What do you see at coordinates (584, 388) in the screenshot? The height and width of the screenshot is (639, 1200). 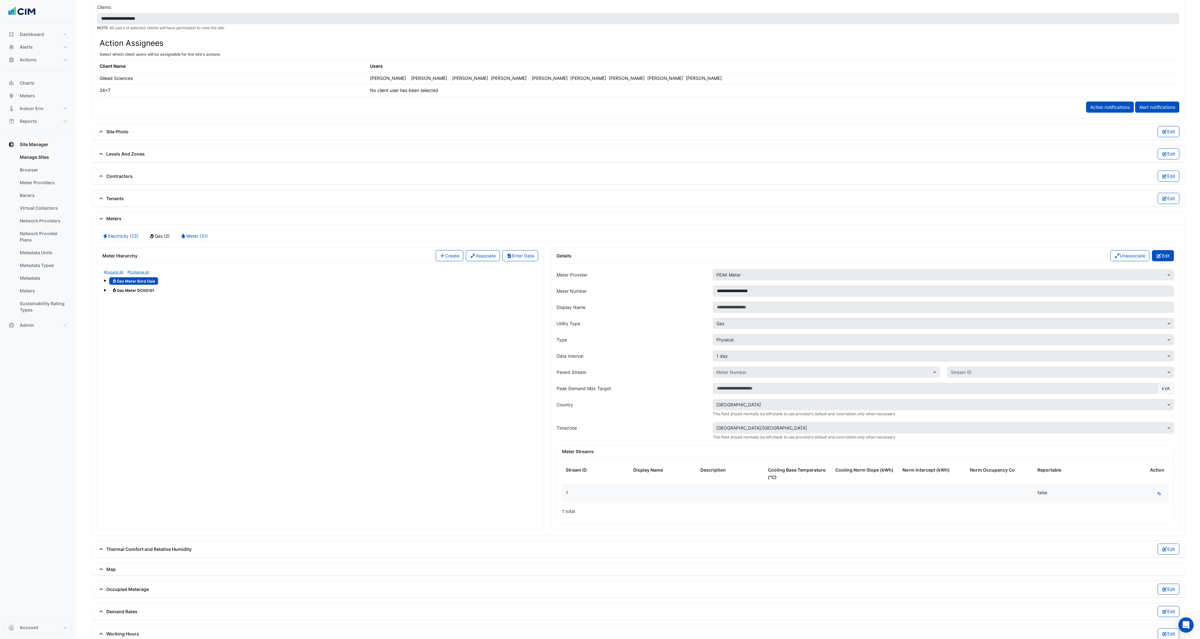 I see `label: Peak Demand Max Target` at bounding box center [584, 388].